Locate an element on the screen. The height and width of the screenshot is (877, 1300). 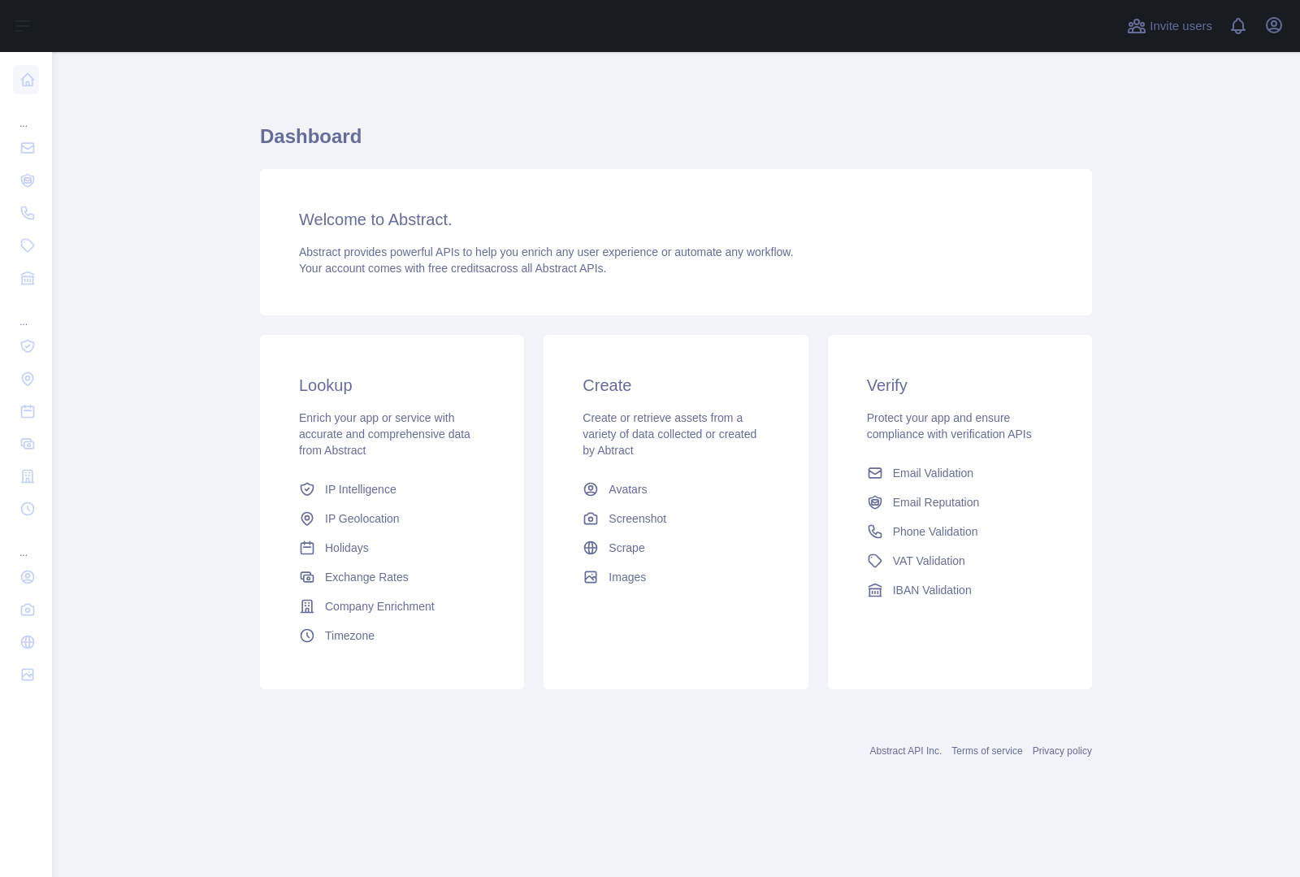
a: Holidays is located at coordinates (392, 548).